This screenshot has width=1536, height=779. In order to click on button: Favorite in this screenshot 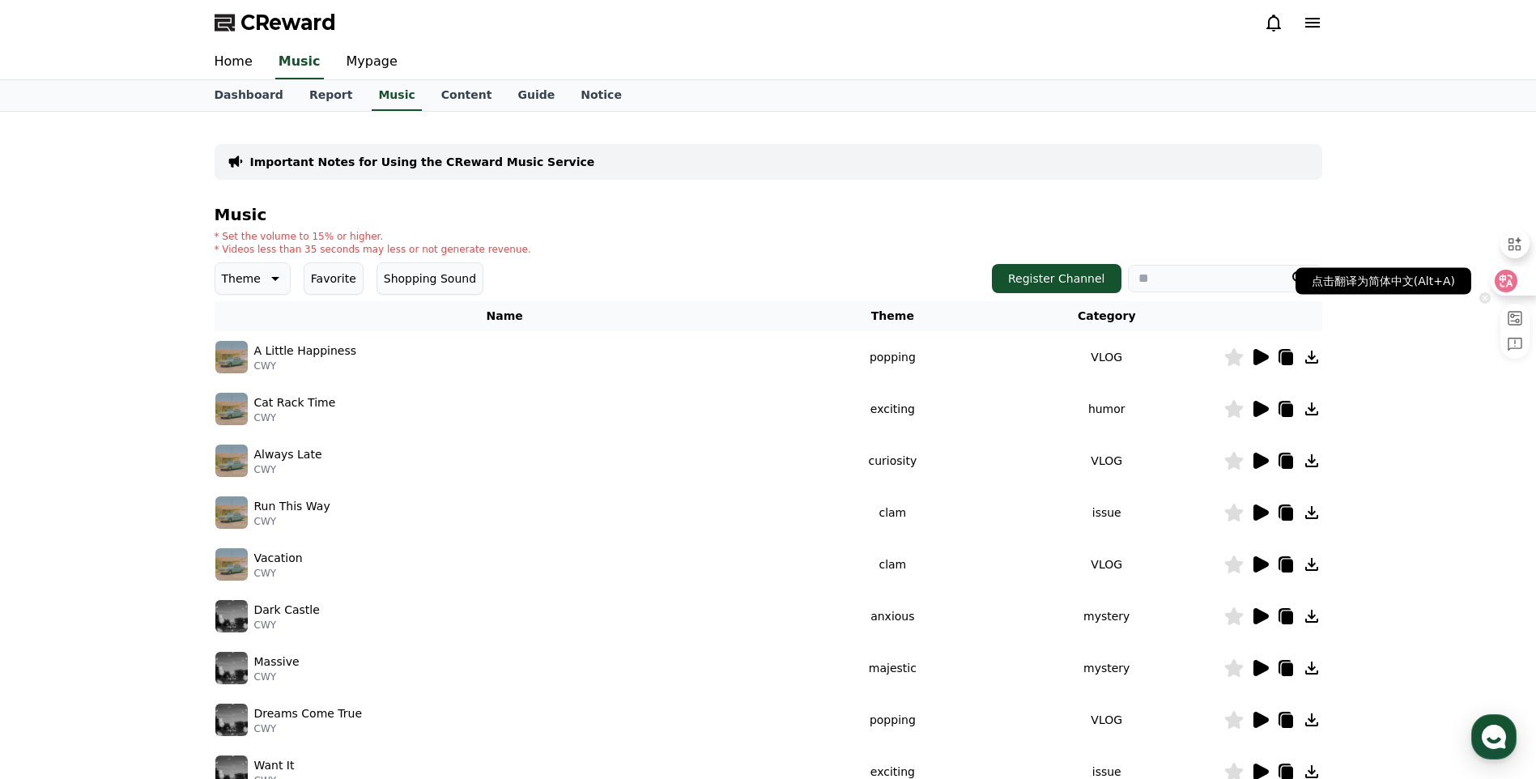, I will do `click(334, 279)`.